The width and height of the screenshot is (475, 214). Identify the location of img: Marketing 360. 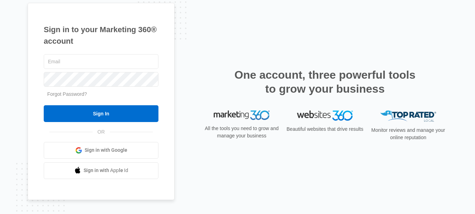
(242, 116).